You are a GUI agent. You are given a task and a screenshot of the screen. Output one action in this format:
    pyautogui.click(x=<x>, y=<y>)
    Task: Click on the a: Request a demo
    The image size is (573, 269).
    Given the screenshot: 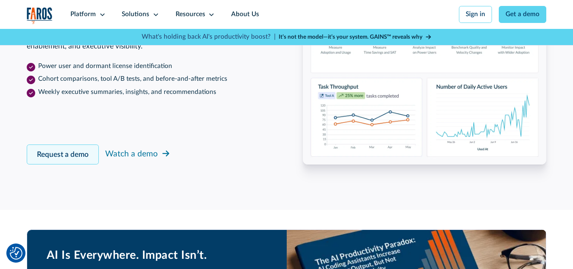 What is the action you would take?
    pyautogui.click(x=63, y=154)
    